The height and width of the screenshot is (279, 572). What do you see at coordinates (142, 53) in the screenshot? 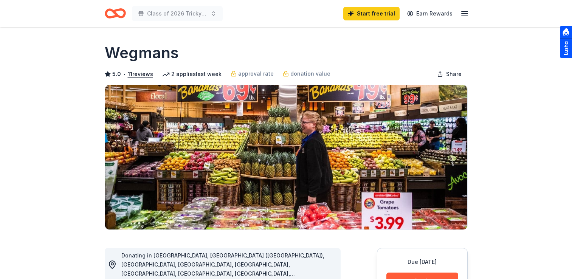
I see `h1: Wegmans` at bounding box center [142, 53].